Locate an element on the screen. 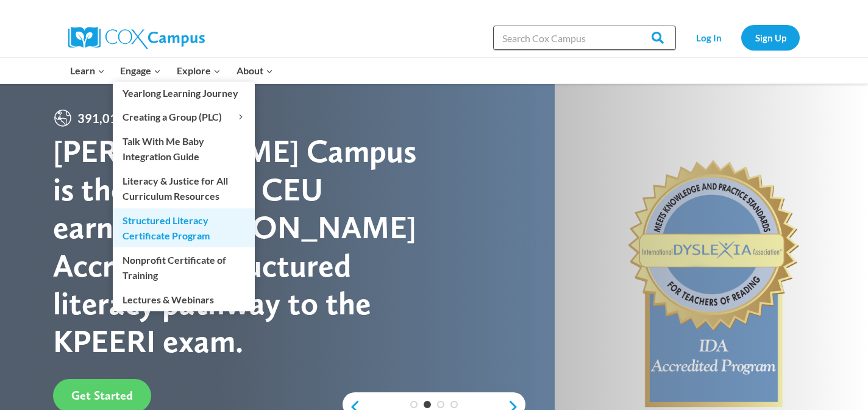 Image resolution: width=868 pixels, height=410 pixels. a: 2 is located at coordinates (427, 405).